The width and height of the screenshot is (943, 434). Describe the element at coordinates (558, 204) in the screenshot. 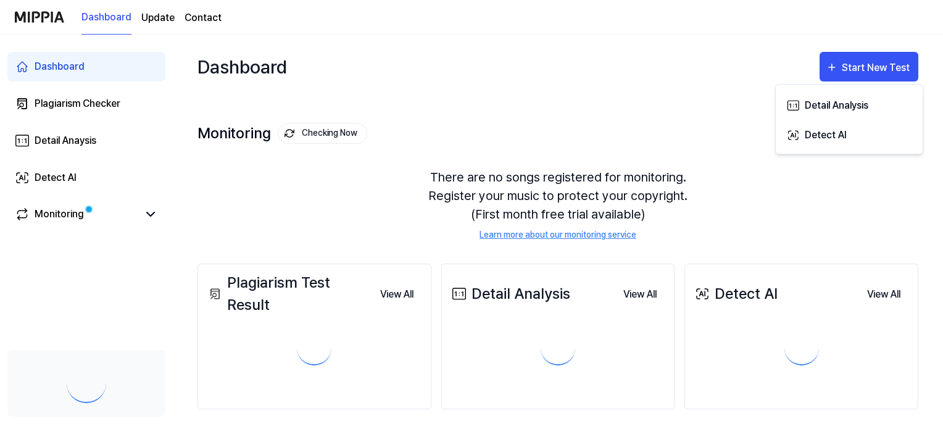

I see `div: There are no songs registered for monitoring. Register your music to protect your copyright. (Fir...` at that location.